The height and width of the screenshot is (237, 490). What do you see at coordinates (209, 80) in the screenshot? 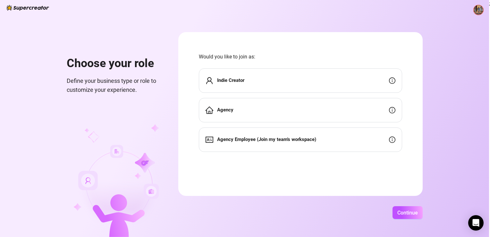
I see `span: user` at bounding box center [209, 80].